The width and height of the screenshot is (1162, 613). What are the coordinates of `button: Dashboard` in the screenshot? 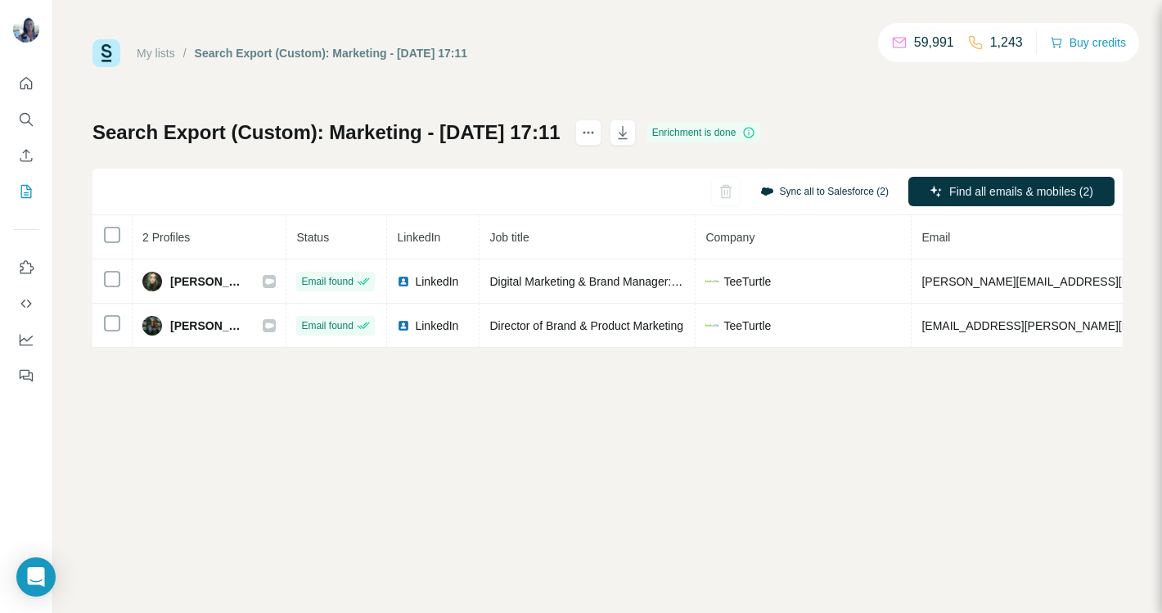 It's located at (26, 340).